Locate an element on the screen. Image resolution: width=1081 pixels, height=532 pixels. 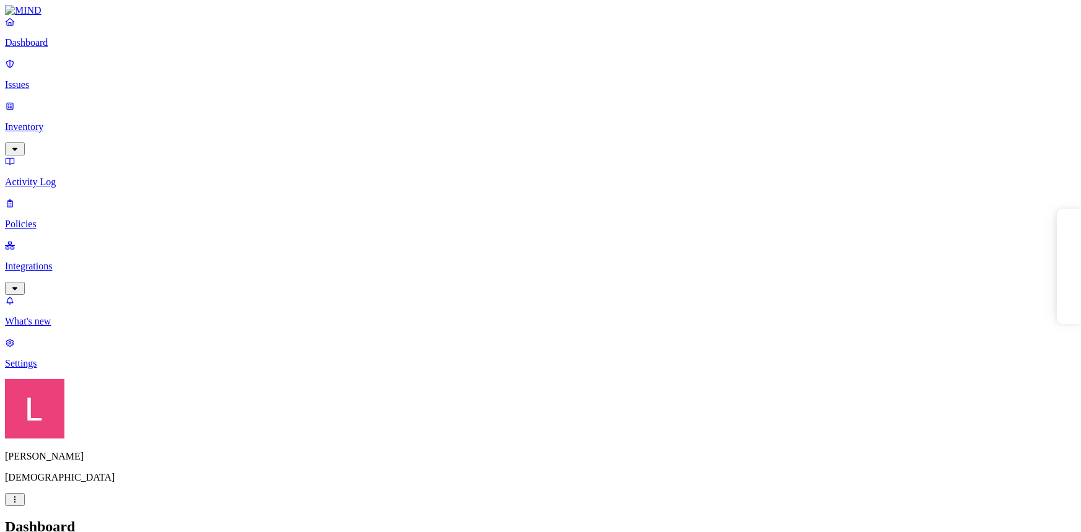
a: Settings is located at coordinates (540, 353).